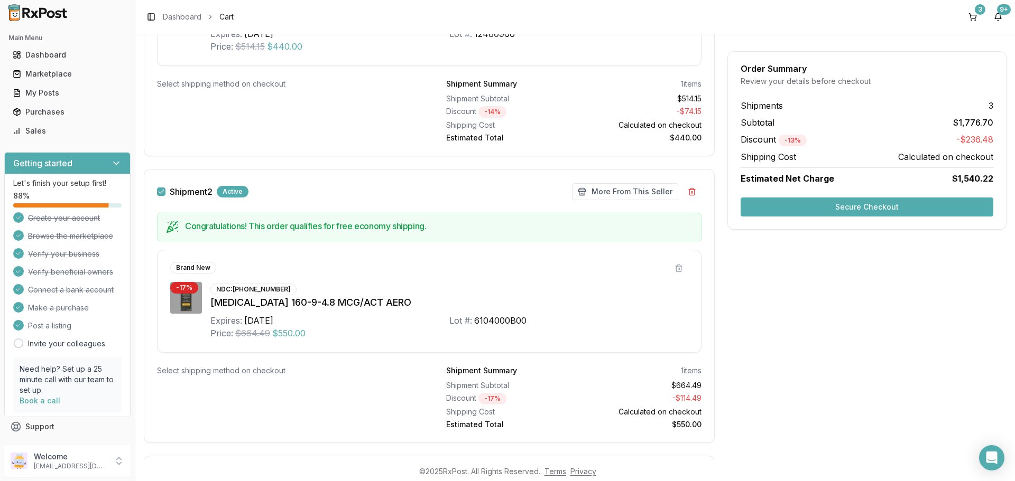 This screenshot has width=1015, height=481. Describe the element at coordinates (289, 333) in the screenshot. I see `span: $550.00` at that location.